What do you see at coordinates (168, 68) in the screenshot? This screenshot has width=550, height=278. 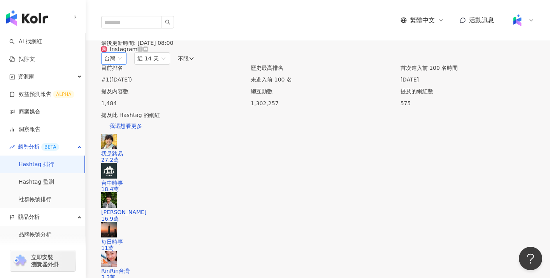 I see `p: 目前排名` at bounding box center [168, 68].